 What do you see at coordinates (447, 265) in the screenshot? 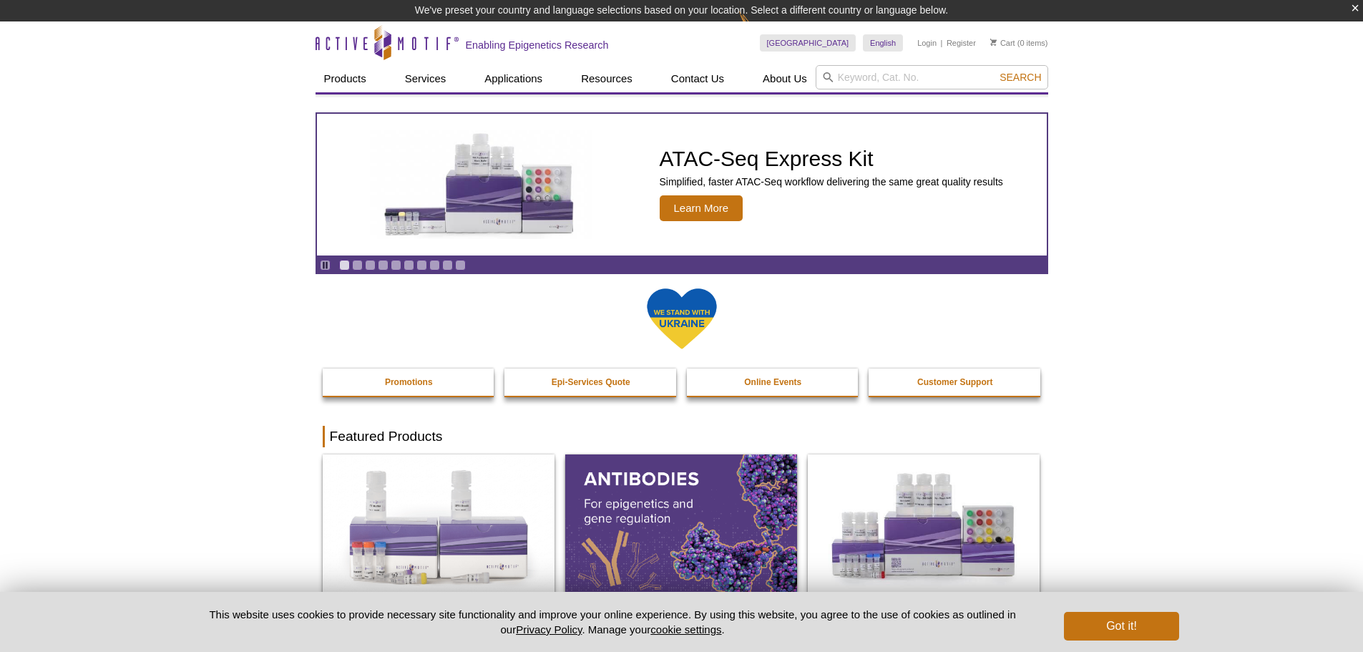
I see `a: Go to slide 9` at bounding box center [447, 265].